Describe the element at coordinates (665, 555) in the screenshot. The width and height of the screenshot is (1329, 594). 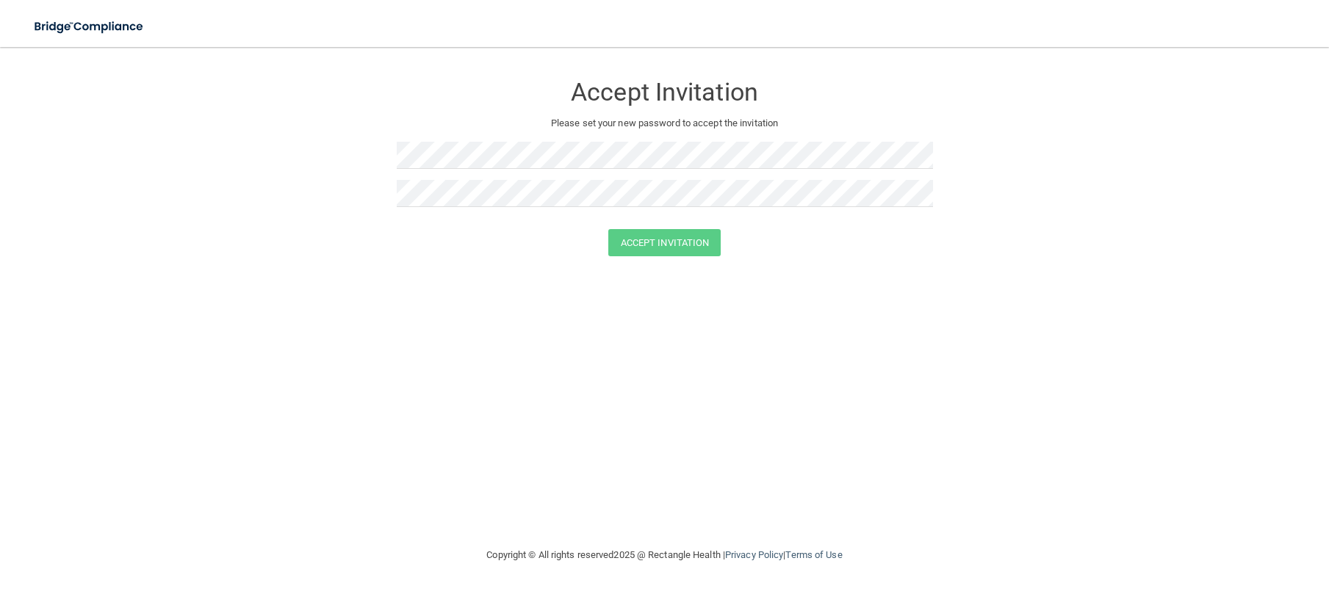
I see `div: Copyright © All rights reserved 2025 @ Rectangle Health | |` at that location.